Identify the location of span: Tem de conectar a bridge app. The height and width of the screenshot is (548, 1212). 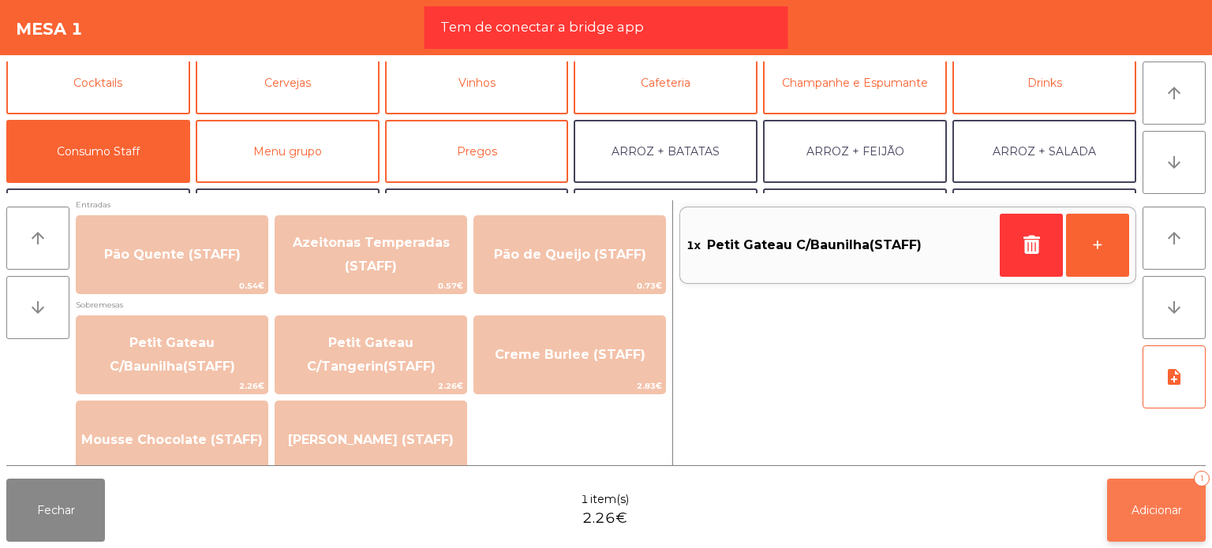
(542, 27).